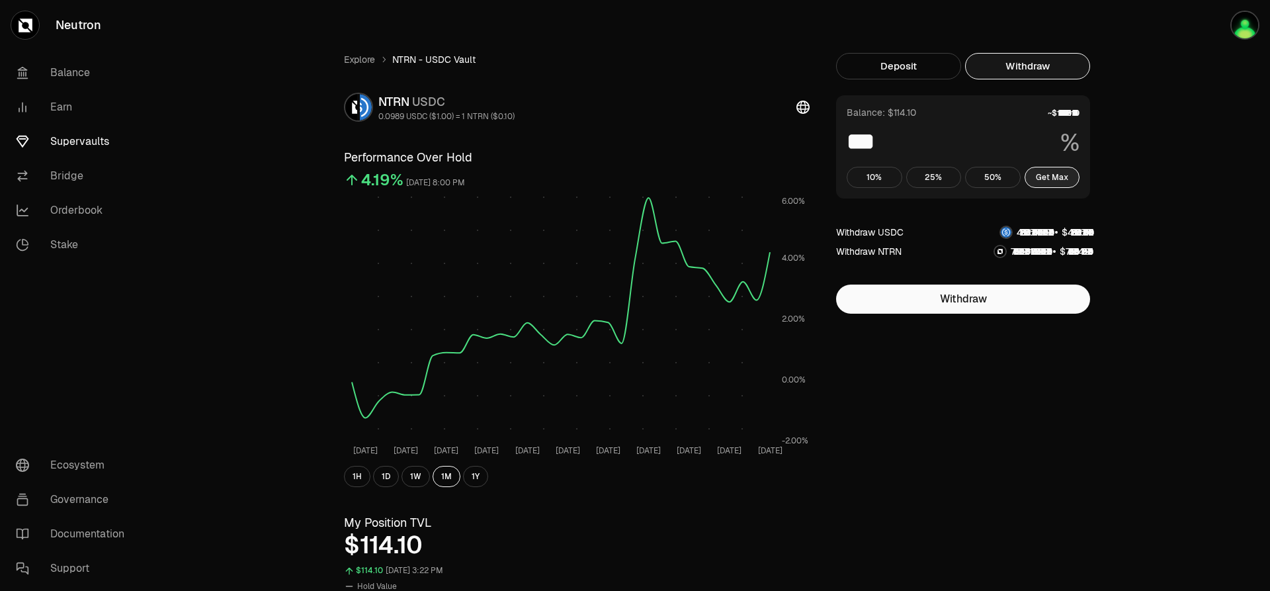  What do you see at coordinates (74, 73) in the screenshot?
I see `a: Balance` at bounding box center [74, 73].